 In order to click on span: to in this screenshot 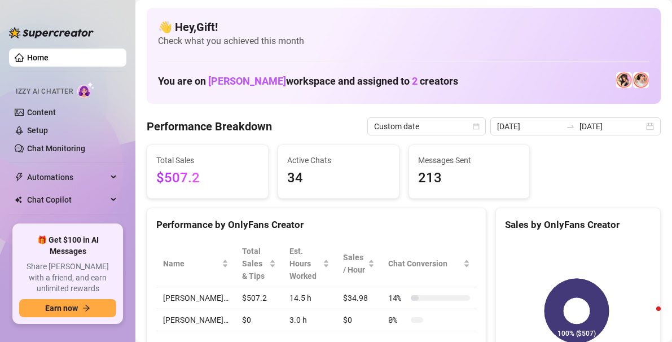, I will do `click(570, 126)`.